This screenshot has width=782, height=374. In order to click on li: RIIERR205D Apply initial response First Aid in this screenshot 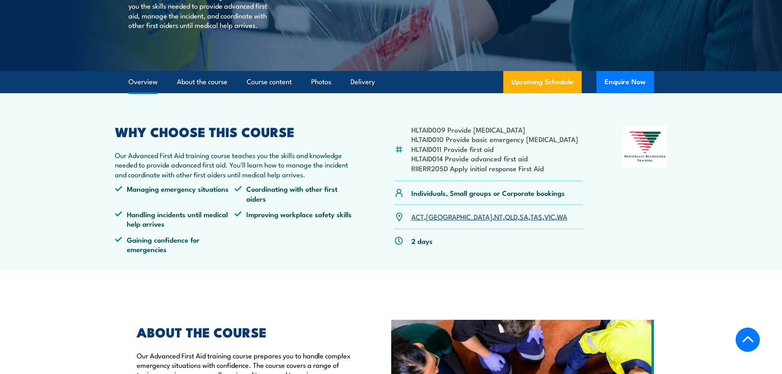, I will do `click(495, 168)`.